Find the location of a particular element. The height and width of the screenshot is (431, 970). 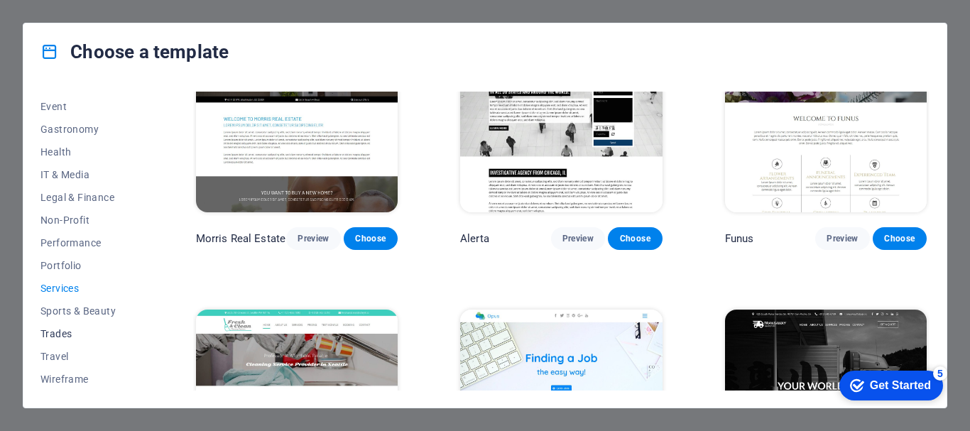

span: Health is located at coordinates (87, 152).